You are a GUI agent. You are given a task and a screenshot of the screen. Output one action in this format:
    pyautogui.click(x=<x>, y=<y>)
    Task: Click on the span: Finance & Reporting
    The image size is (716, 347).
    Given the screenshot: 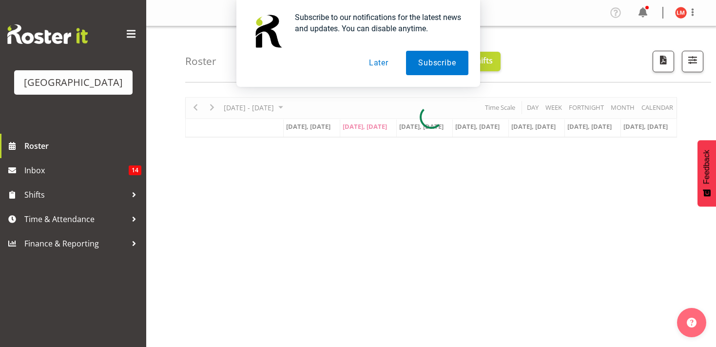 What is the action you would take?
    pyautogui.click(x=76, y=243)
    